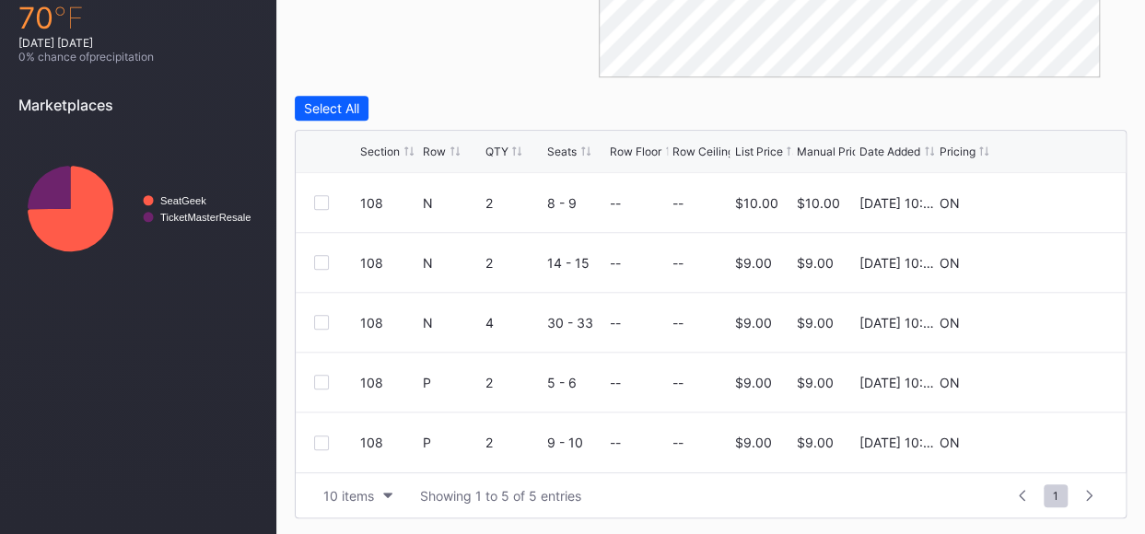 This screenshot has height=534, width=1145. I want to click on div: List Price, so click(758, 151).